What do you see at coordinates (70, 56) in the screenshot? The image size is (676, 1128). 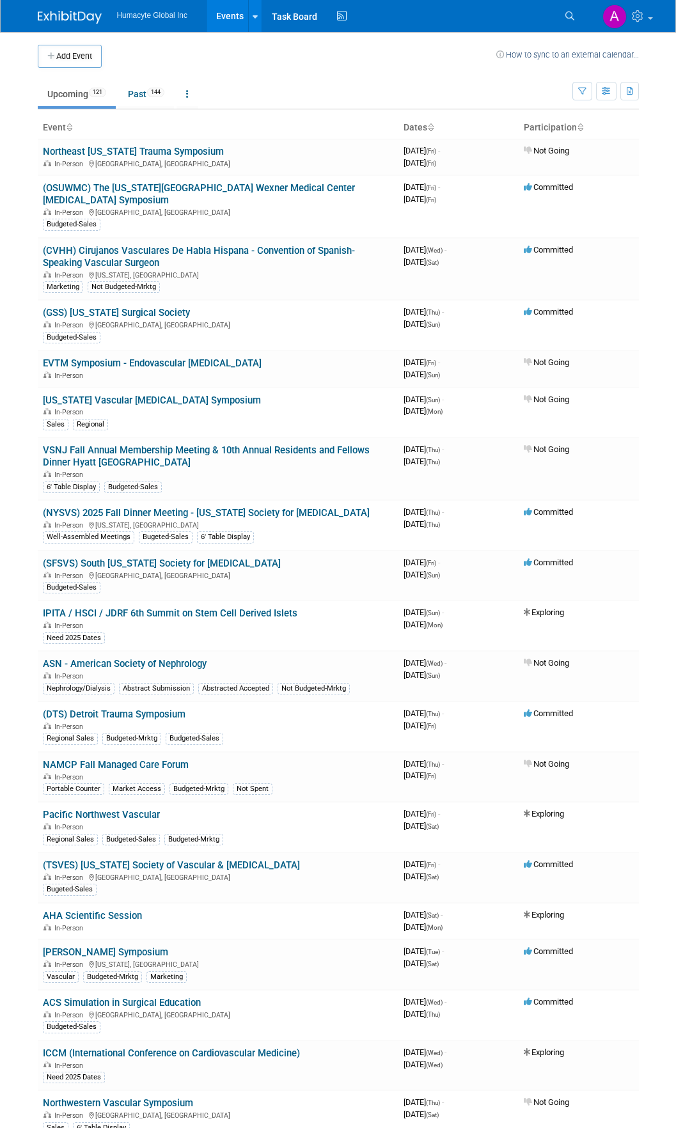 I see `button: Add Event` at bounding box center [70, 56].